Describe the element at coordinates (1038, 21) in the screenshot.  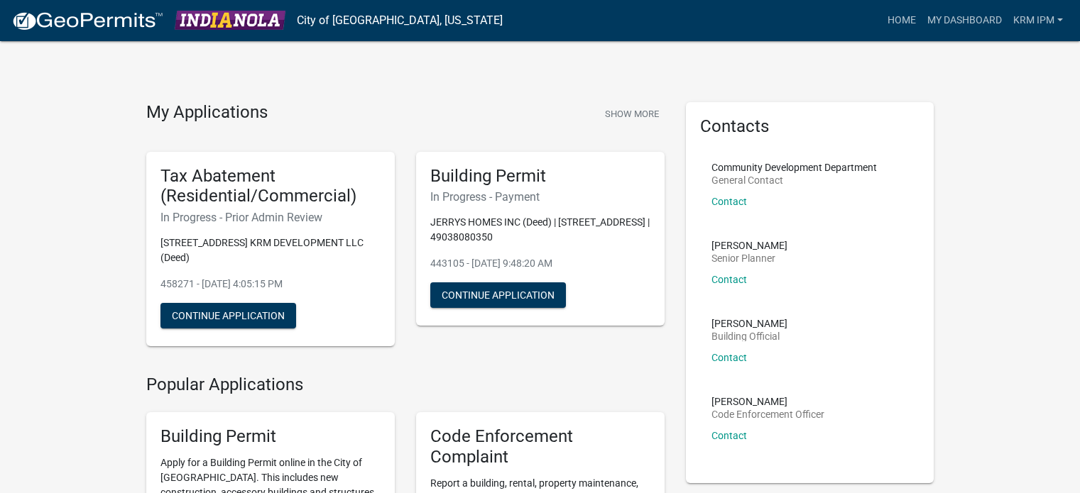
I see `a: KRM IPM` at that location.